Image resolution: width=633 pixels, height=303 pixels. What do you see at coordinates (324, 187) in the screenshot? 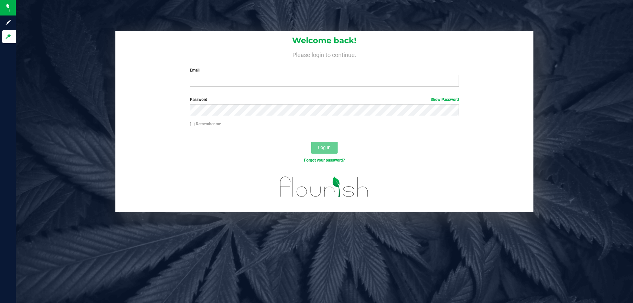
I see `img: flourish_logo.svg` at bounding box center [324, 187].